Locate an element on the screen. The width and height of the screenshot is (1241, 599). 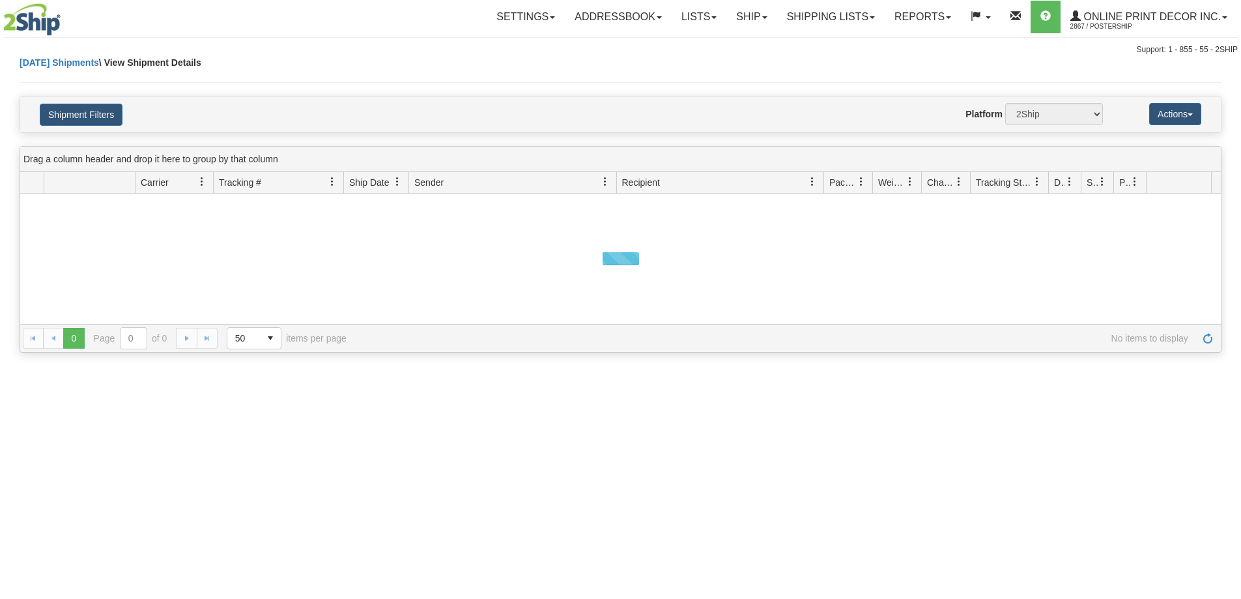
button: Shipment Filters is located at coordinates (81, 115).